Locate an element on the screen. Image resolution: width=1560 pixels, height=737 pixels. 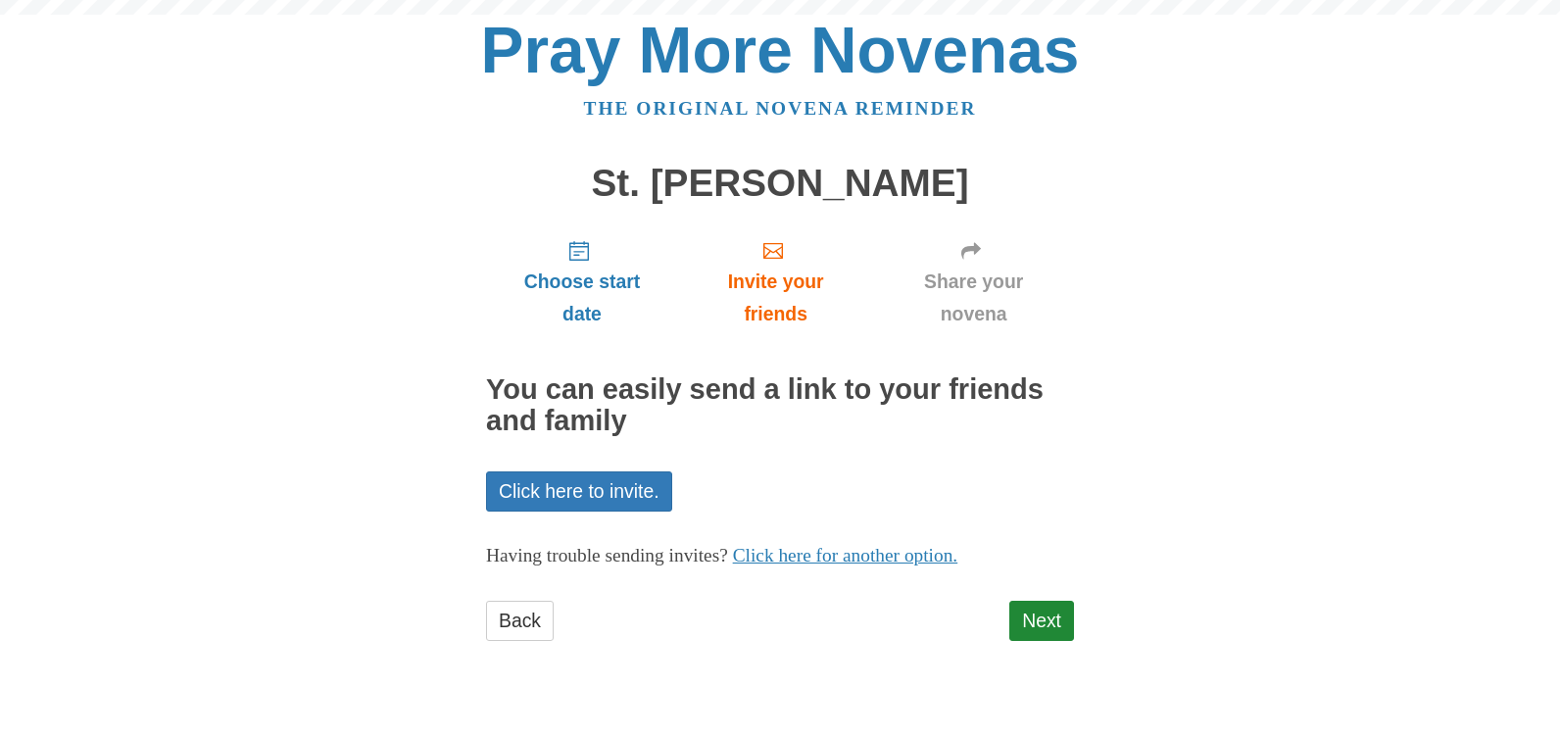
span: Choose start date is located at coordinates (582, 298).